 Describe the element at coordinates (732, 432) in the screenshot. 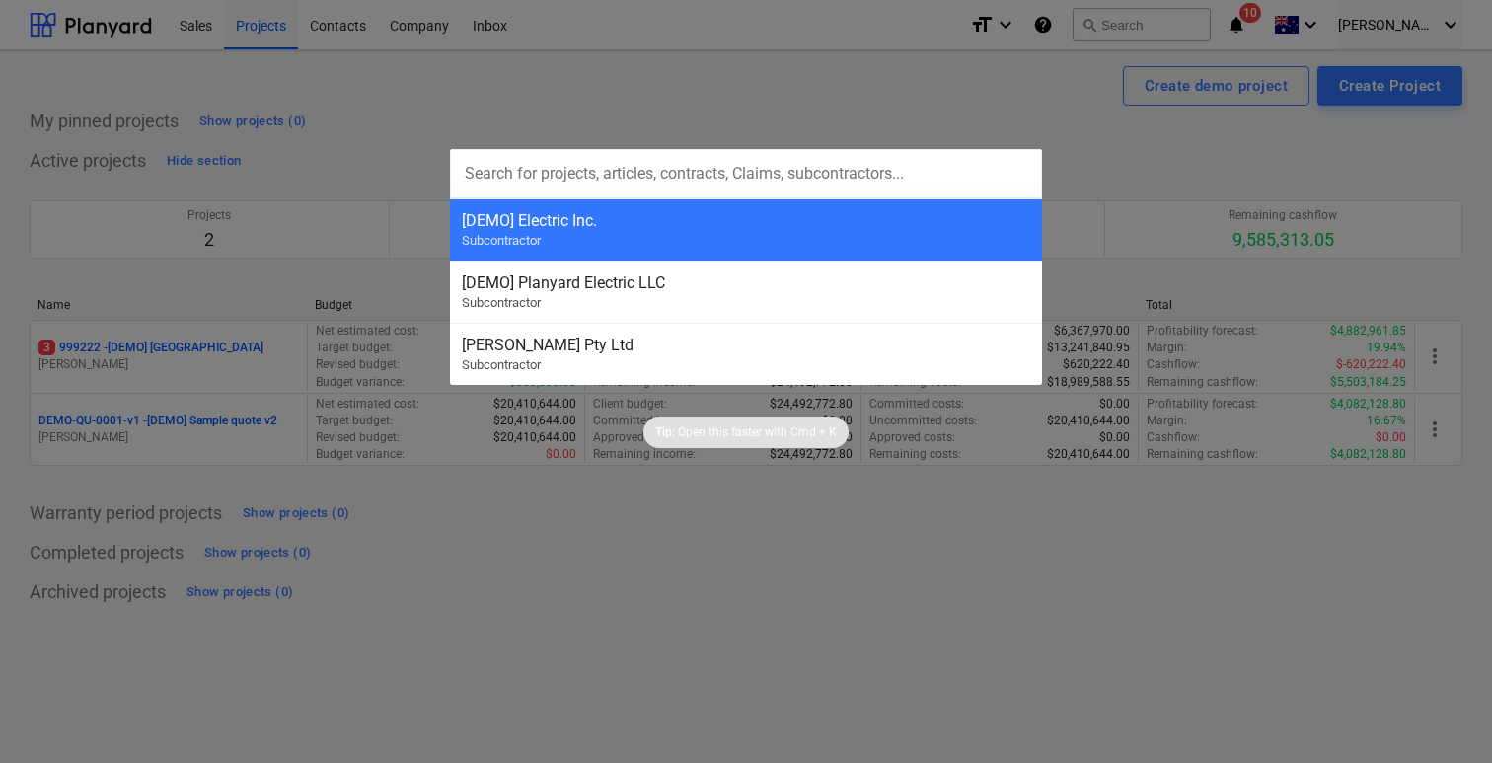

I see `p: Open this faster with` at that location.